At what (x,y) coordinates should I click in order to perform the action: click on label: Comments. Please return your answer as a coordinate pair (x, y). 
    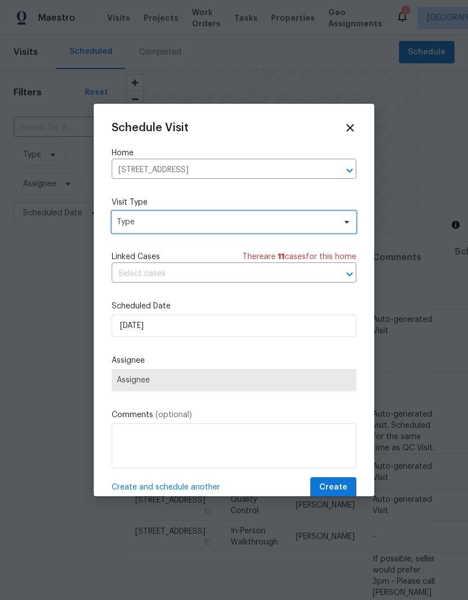
    Looking at the image, I should click on (234, 415).